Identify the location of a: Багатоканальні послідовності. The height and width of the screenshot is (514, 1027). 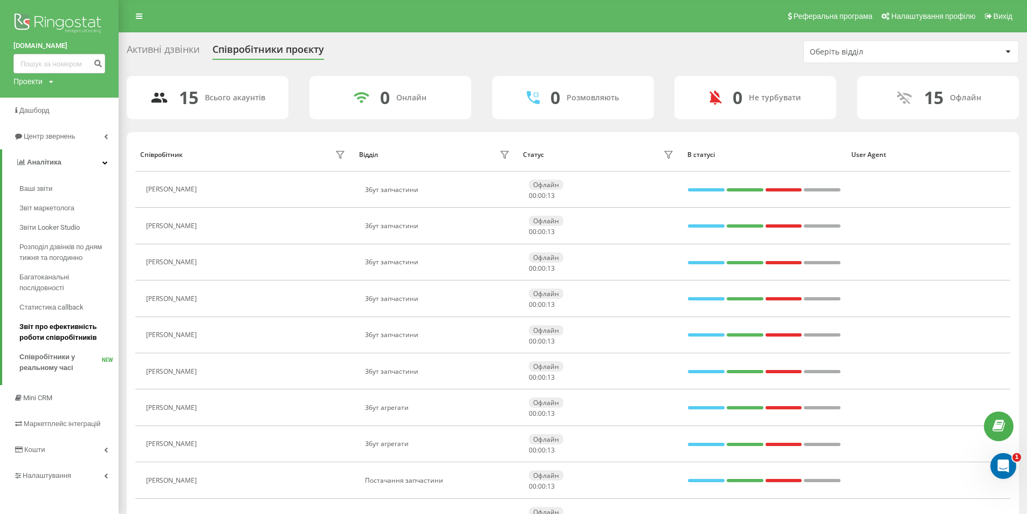
(69, 282).